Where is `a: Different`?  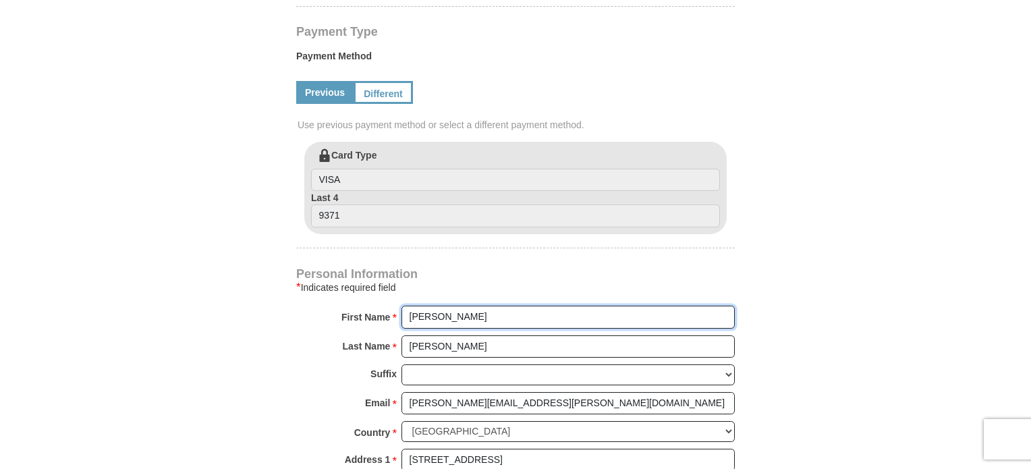 a: Different is located at coordinates (383, 92).